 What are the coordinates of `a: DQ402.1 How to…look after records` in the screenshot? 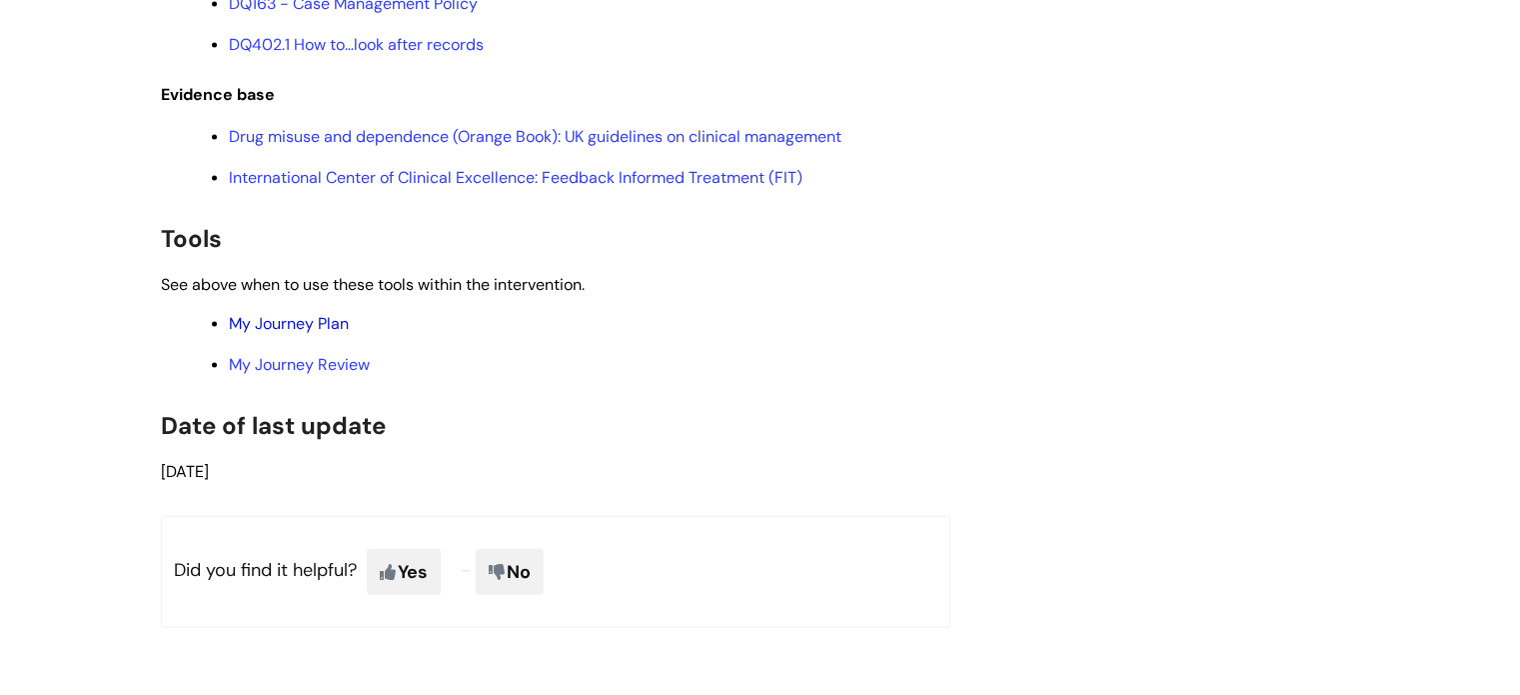 It's located at (356, 44).